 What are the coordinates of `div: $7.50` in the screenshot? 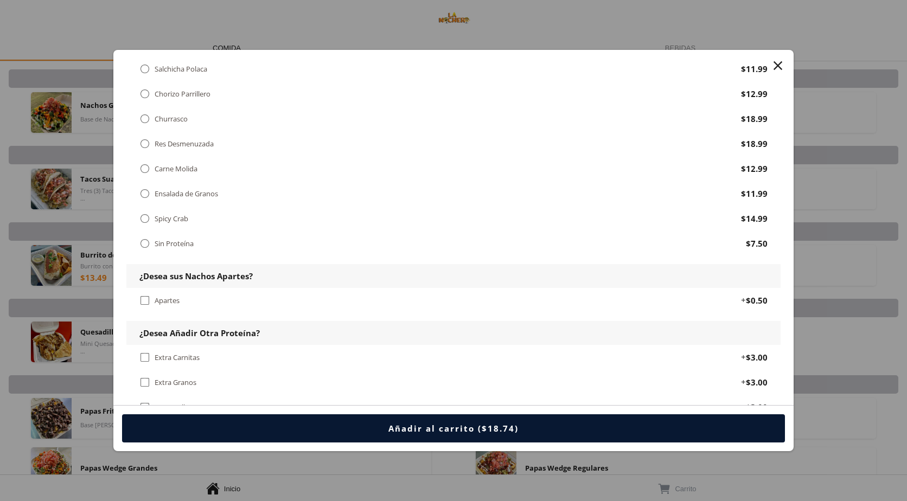 It's located at (757, 244).